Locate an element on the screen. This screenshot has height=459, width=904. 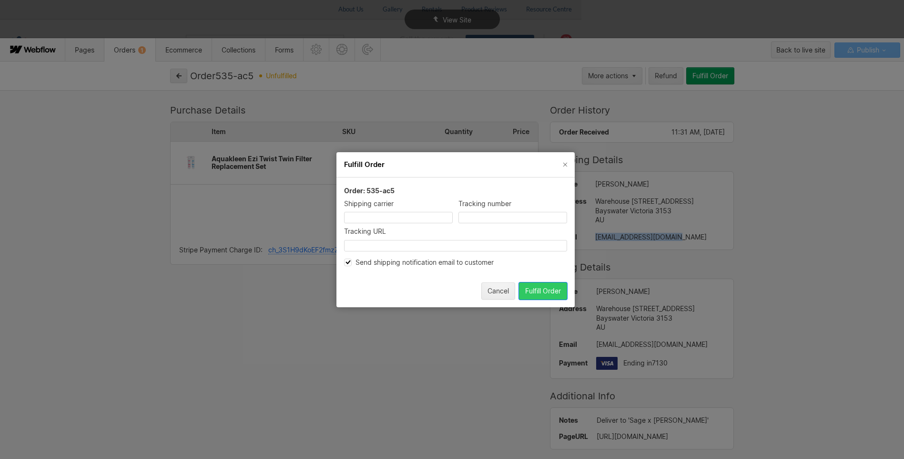
span: Text us is located at coordinates (17, 27).